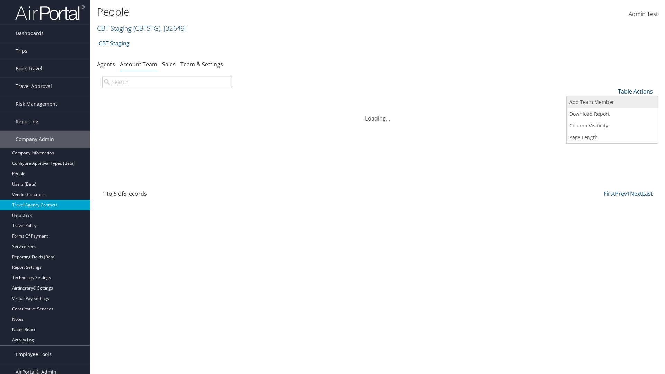 This screenshot has width=665, height=374. What do you see at coordinates (27, 122) in the screenshot?
I see `span: Reporting` at bounding box center [27, 122].